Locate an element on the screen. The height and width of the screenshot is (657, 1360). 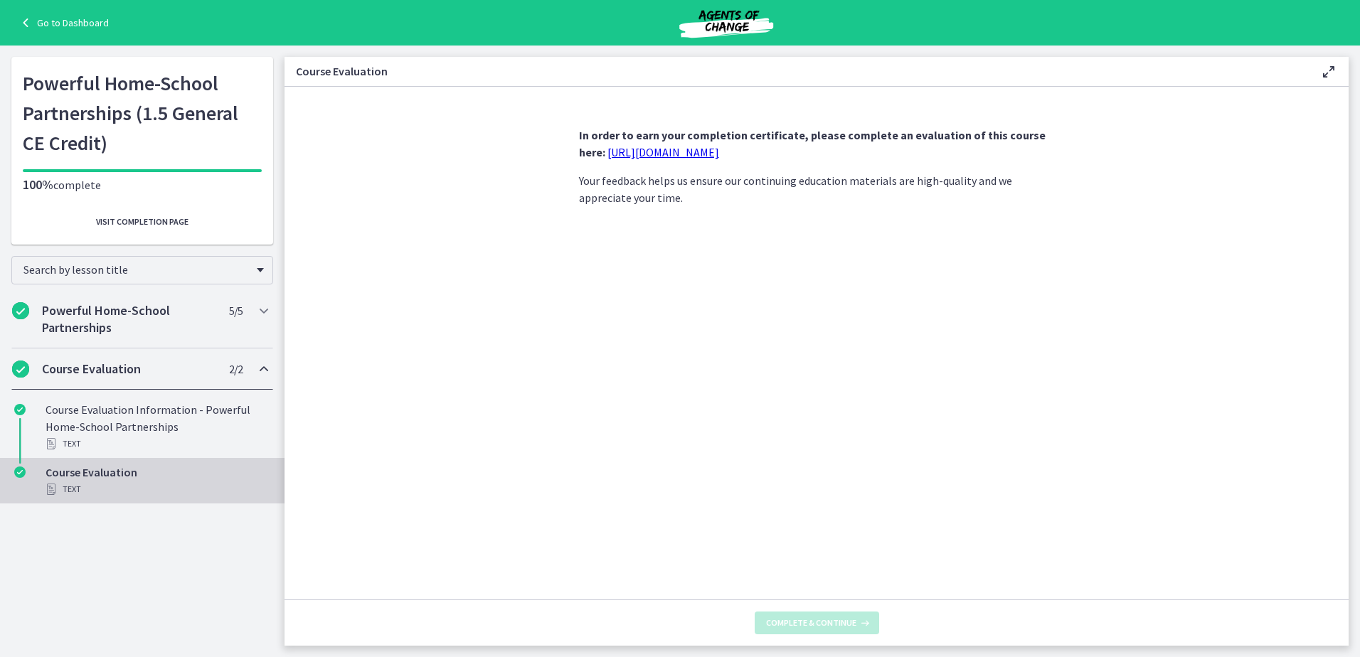
p: Your feedback helps us ensure our continuing education materials are high-quality and we apprecia... is located at coordinates (817, 189).